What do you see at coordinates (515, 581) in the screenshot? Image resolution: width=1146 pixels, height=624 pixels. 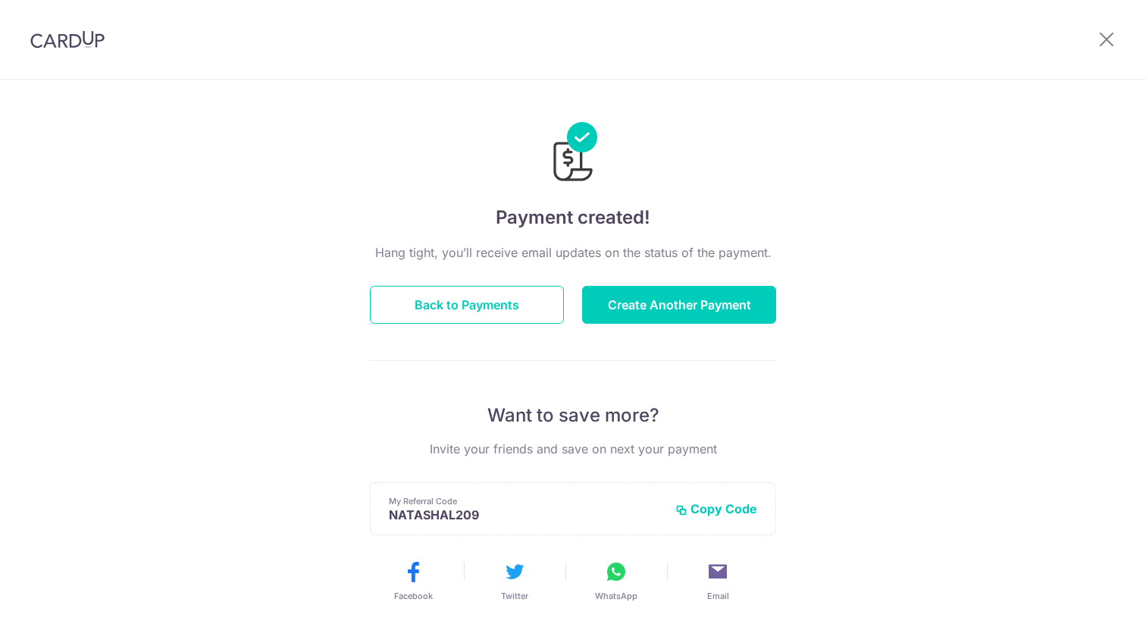 I see `button: Twitter` at bounding box center [515, 581].